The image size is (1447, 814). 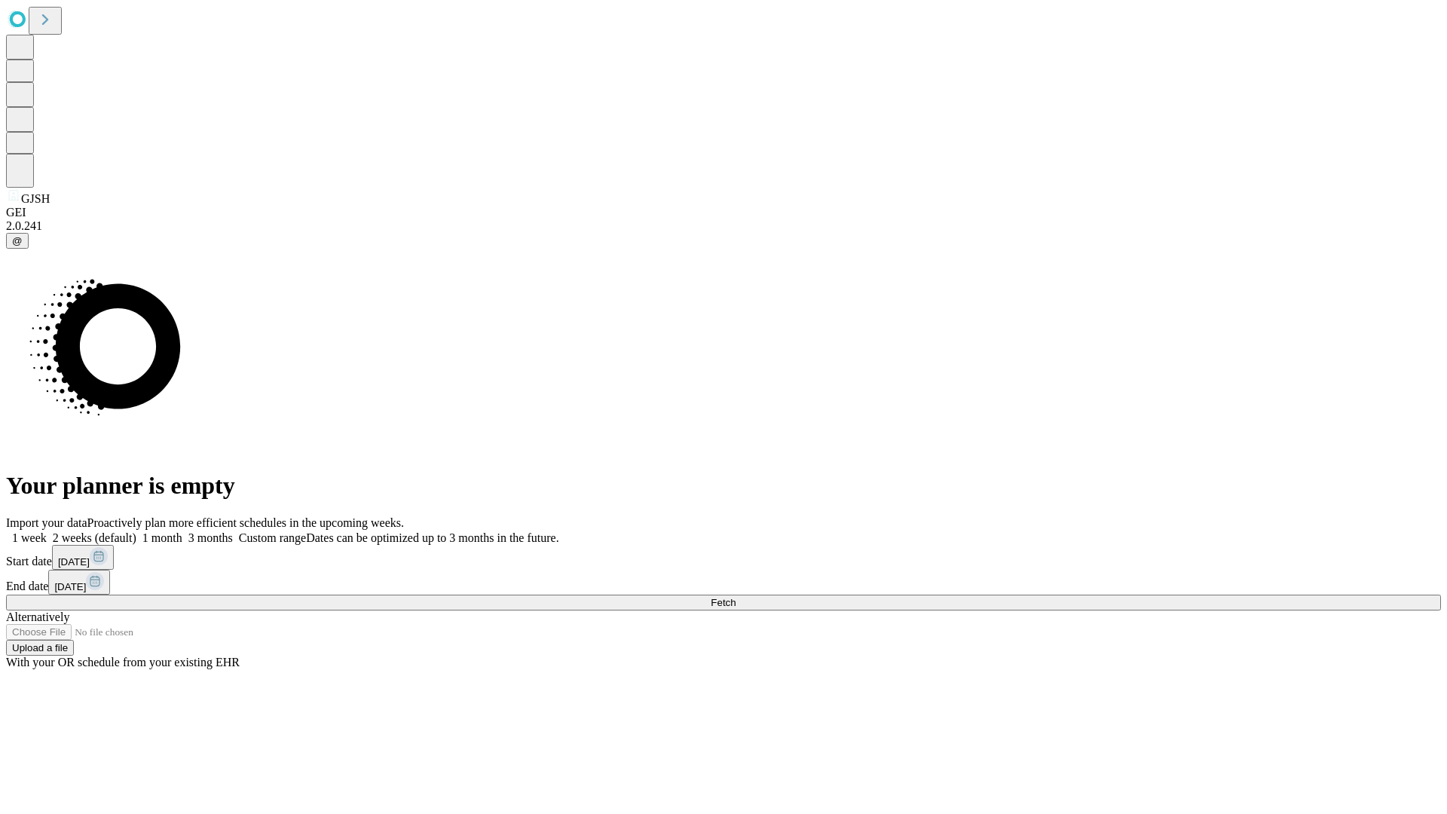 What do you see at coordinates (29, 537) in the screenshot?
I see `span: 1 week` at bounding box center [29, 537].